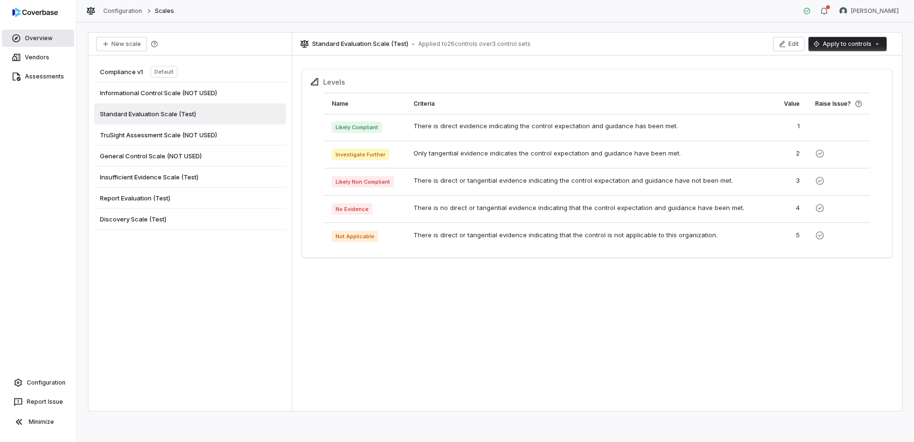  What do you see at coordinates (158, 93) in the screenshot?
I see `span: Informational Control Scale (NOT USED)` at bounding box center [158, 93].